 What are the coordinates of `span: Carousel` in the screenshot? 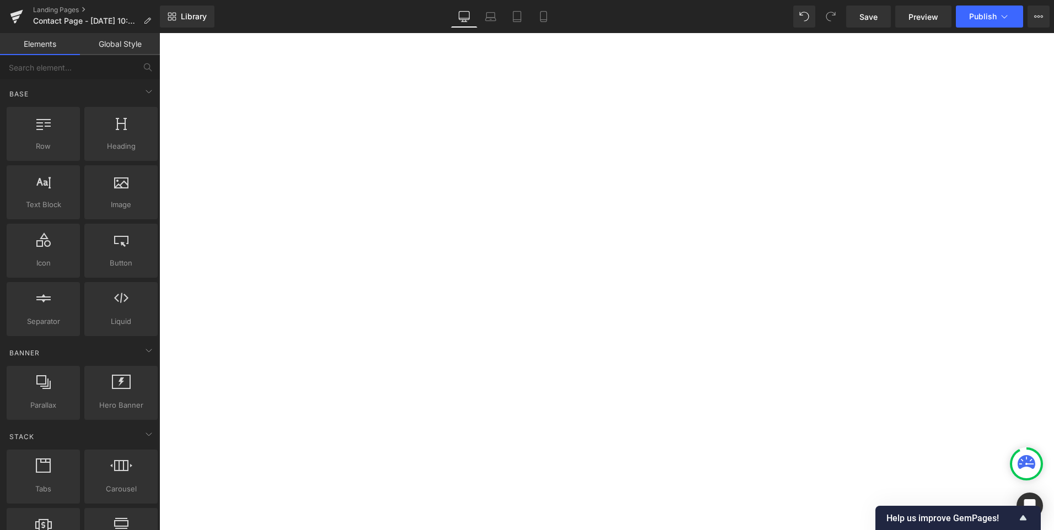 It's located at (121, 489).